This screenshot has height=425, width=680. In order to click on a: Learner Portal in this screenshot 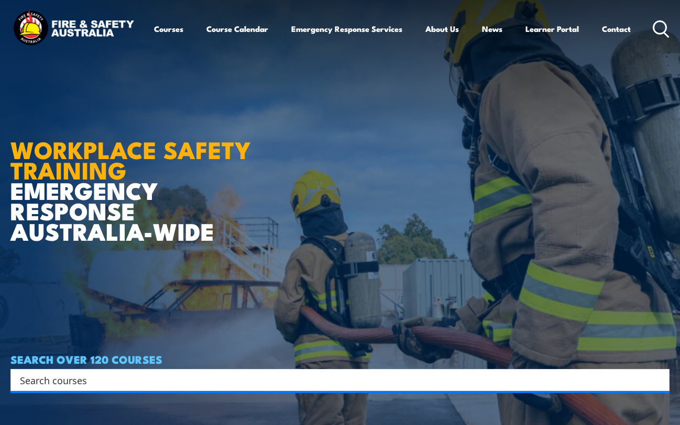, I will do `click(552, 29)`.